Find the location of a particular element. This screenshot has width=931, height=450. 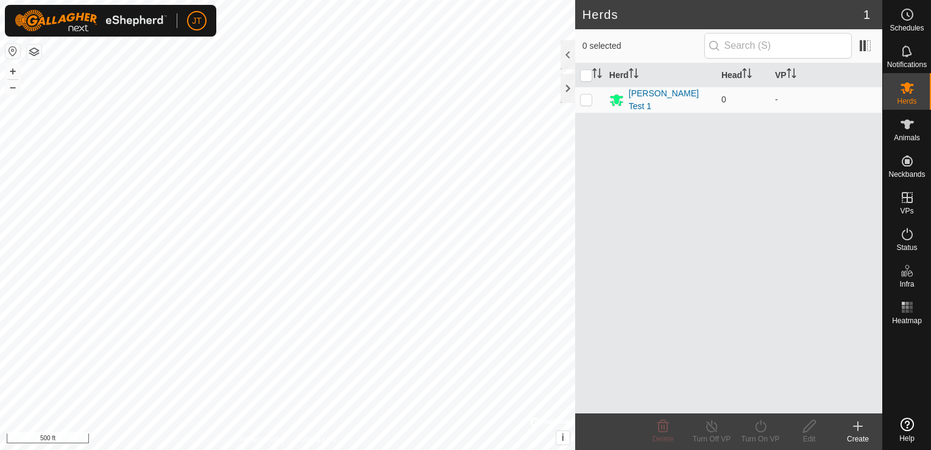

div: Edit is located at coordinates (809, 439).